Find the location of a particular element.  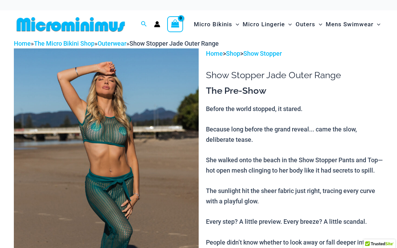

a: Show Stopper is located at coordinates (263, 53).